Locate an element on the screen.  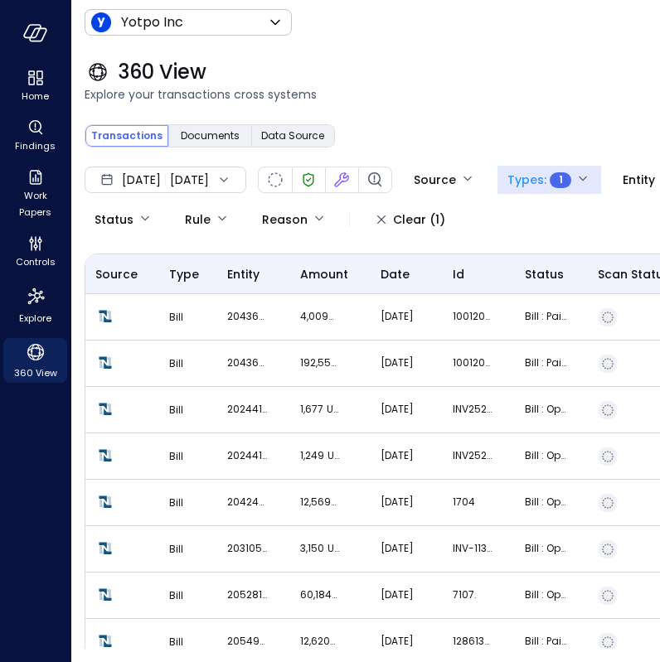
p: 192,558 is located at coordinates (321, 363).